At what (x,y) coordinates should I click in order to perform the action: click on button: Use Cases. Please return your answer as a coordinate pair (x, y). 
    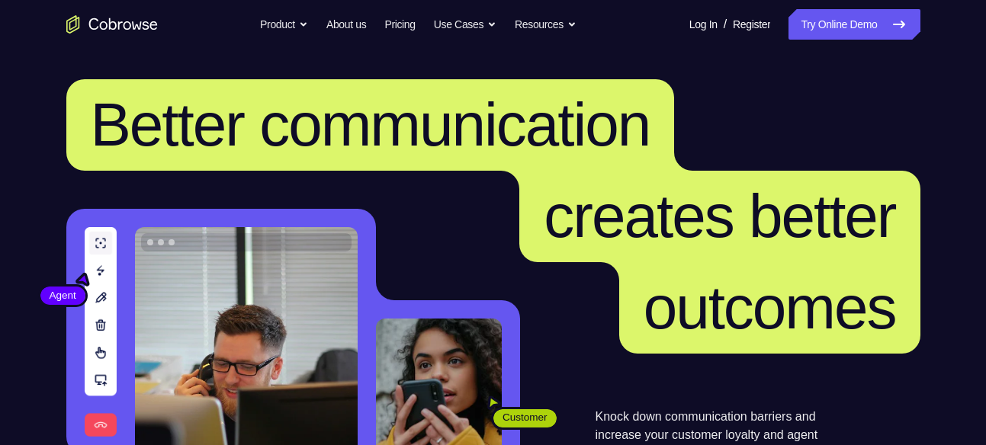
    Looking at the image, I should click on (465, 24).